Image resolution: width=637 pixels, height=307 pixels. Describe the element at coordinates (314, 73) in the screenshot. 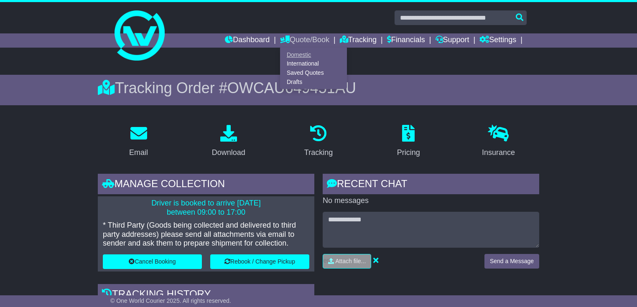

I see `a: Saved Quotes` at that location.